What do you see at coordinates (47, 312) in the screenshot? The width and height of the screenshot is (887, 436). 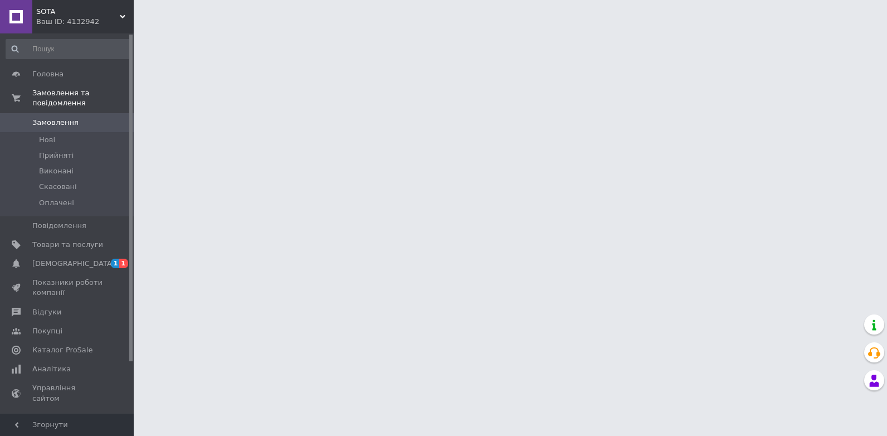 I see `span: Відгуки` at bounding box center [47, 312].